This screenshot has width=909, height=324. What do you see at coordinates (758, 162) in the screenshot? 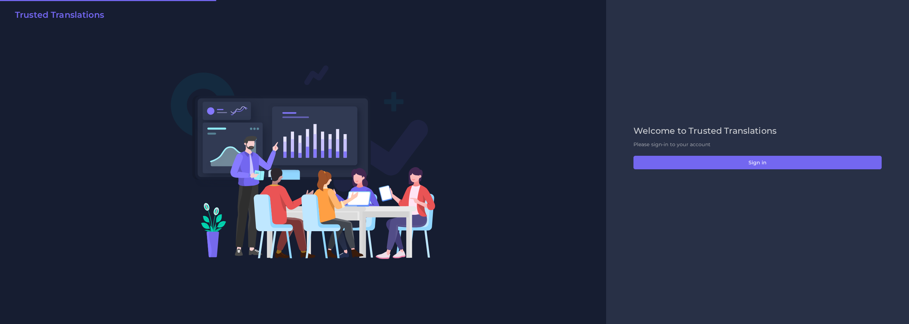
I see `button: Sign in` at bounding box center [758, 162].